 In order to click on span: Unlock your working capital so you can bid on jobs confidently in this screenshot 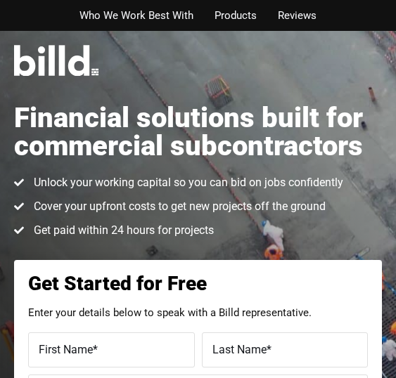, I will do `click(186, 183)`.